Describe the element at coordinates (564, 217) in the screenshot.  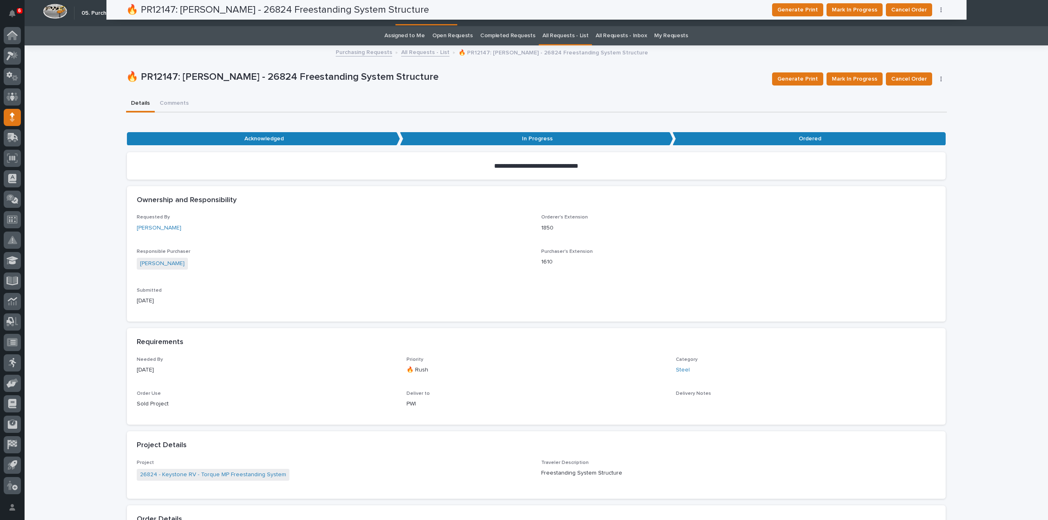
I see `span: Orderer's Extension` at that location.